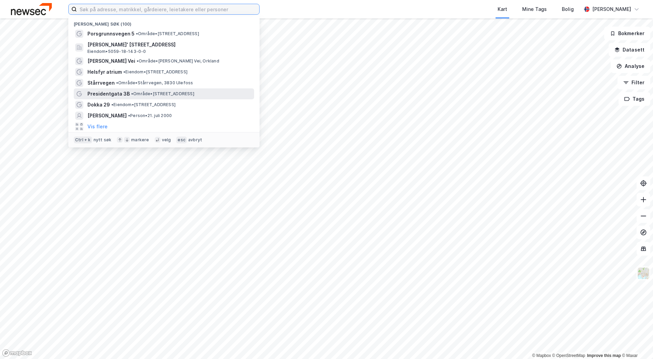 The height and width of the screenshot is (359, 653). I want to click on button: Filter, so click(634, 83).